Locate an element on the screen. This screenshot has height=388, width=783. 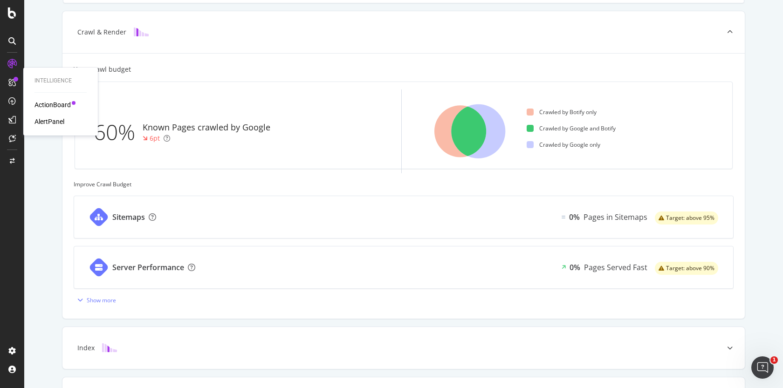
a: ActionBoard is located at coordinates (53, 105).